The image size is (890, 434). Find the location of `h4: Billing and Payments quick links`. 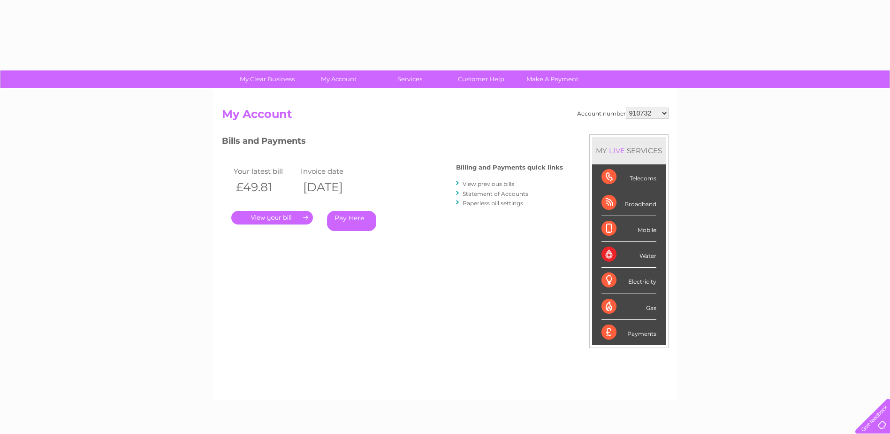

h4: Billing and Payments quick links is located at coordinates (510, 167).